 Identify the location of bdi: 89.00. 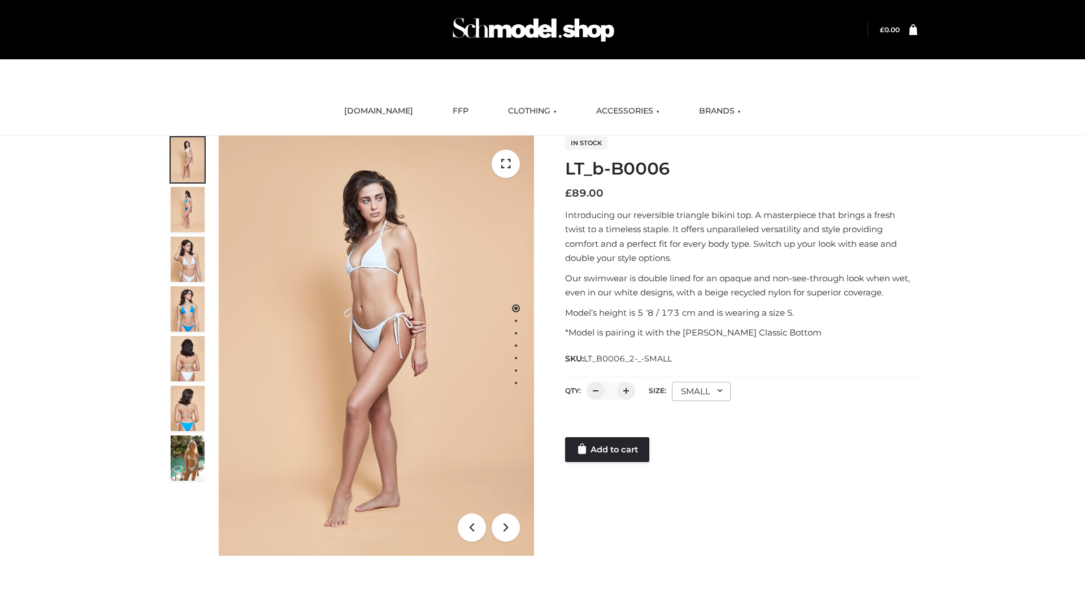
(584, 193).